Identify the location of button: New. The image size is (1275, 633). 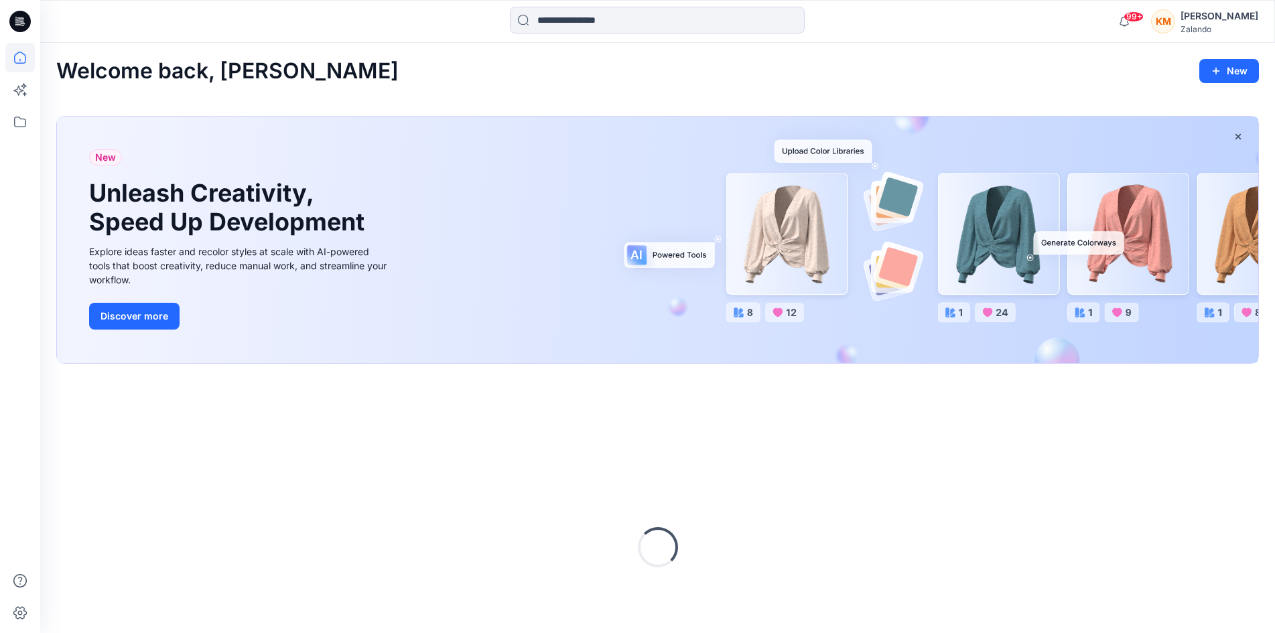
(1229, 71).